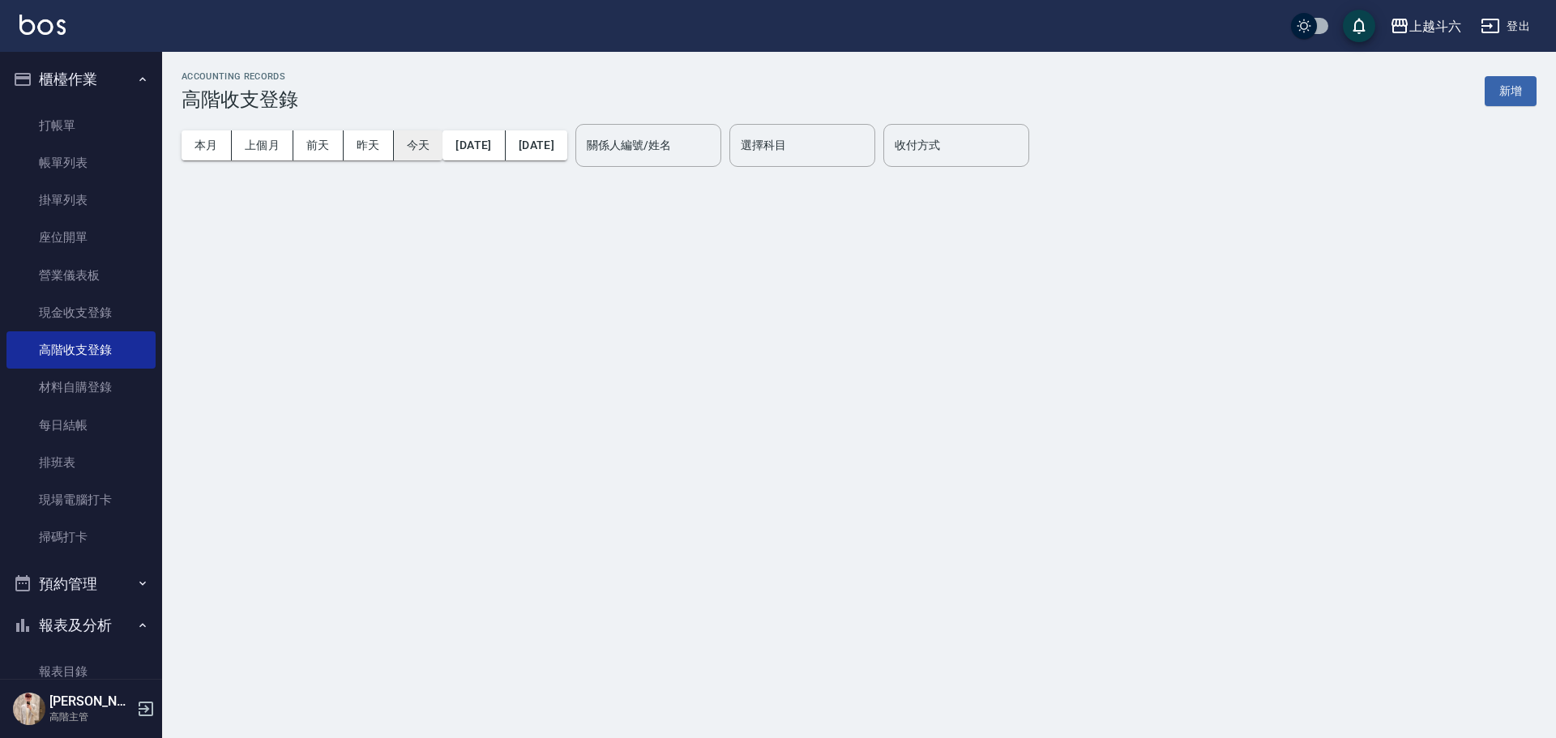 Image resolution: width=1556 pixels, height=738 pixels. I want to click on button: 櫃檯作業, so click(81, 79).